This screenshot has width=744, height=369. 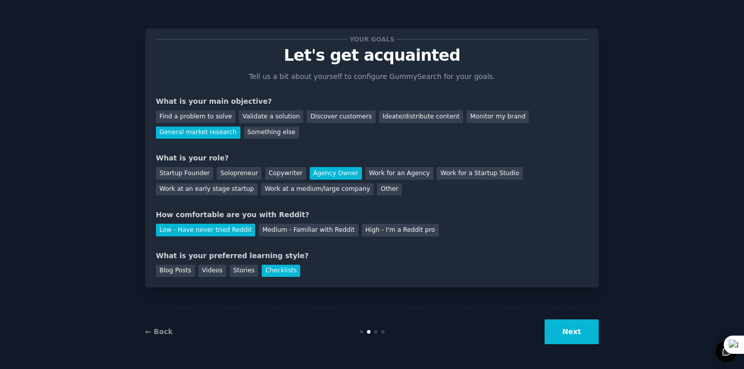 I want to click on div: Medium - Familiar with Reddit, so click(x=308, y=230).